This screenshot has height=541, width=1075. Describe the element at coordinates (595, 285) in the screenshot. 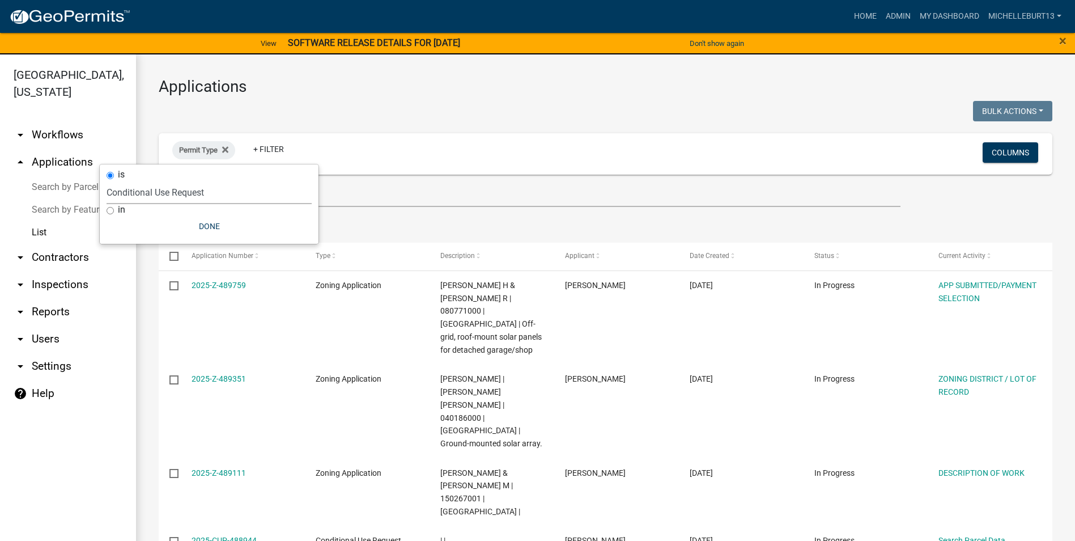

I see `span: Calvin H Pasvogel` at that location.